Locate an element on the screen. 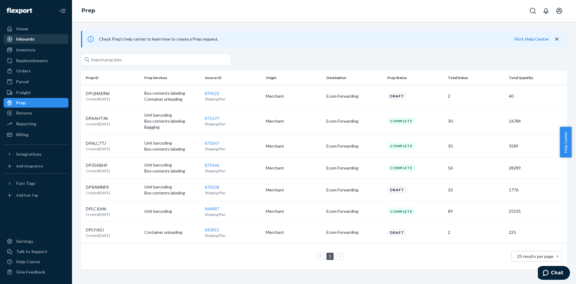 The height and width of the screenshot is (284, 576). div: Talk to Support is located at coordinates (32, 251).